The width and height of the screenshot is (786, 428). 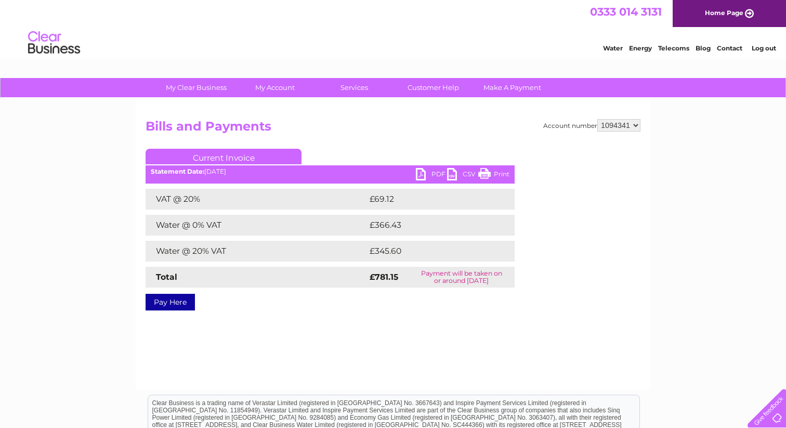 What do you see at coordinates (384, 276) in the screenshot?
I see `strong: £781.15` at bounding box center [384, 276].